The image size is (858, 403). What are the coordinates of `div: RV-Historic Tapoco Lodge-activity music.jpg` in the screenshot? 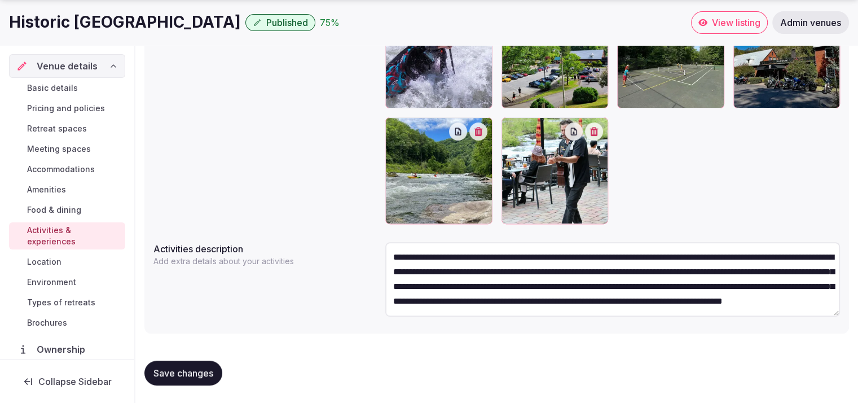 It's located at (555, 171).